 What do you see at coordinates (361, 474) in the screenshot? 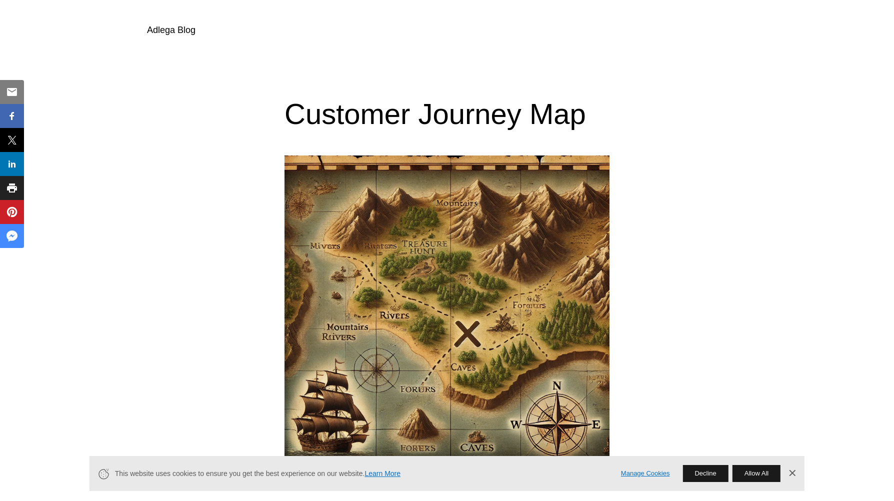
I see `span: This website uses cookies to ensure you get the best experience on our website.` at bounding box center [361, 474].